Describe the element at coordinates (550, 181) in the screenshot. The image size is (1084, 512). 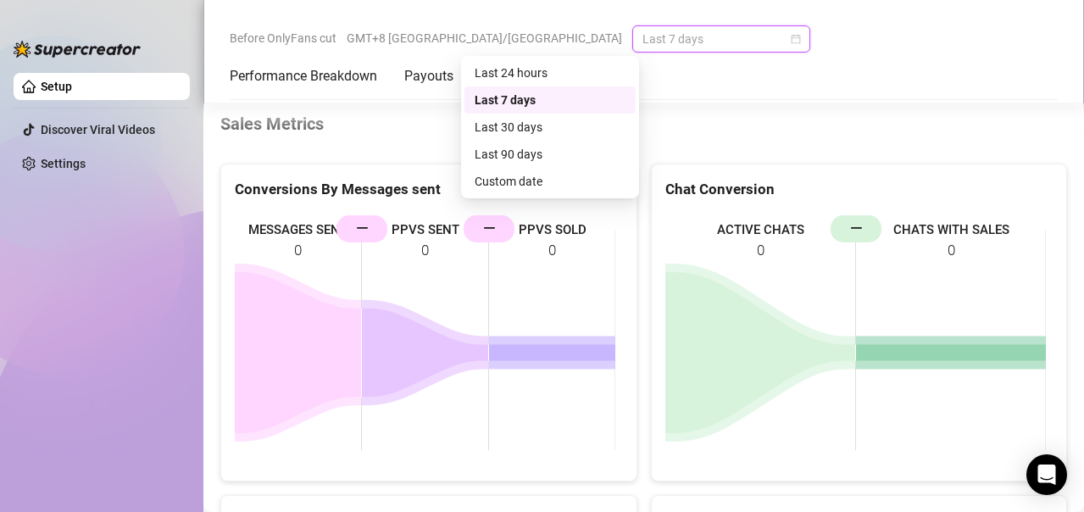
I see `div: Custom date` at that location.